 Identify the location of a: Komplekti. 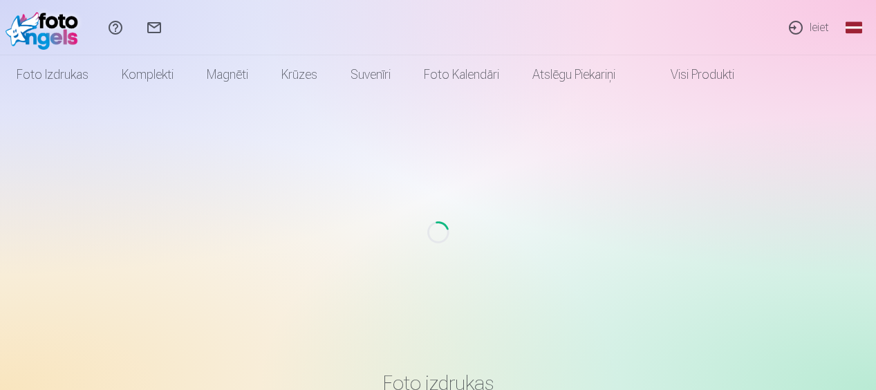
(147, 75).